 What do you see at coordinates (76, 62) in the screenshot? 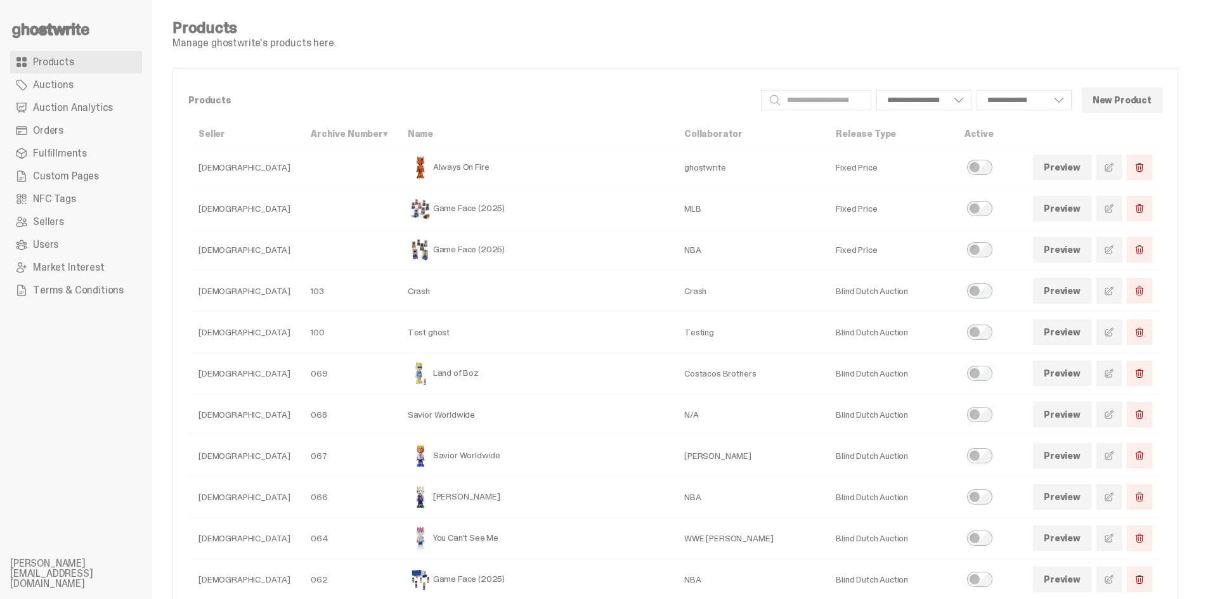
I see `a: Products` at bounding box center [76, 62].